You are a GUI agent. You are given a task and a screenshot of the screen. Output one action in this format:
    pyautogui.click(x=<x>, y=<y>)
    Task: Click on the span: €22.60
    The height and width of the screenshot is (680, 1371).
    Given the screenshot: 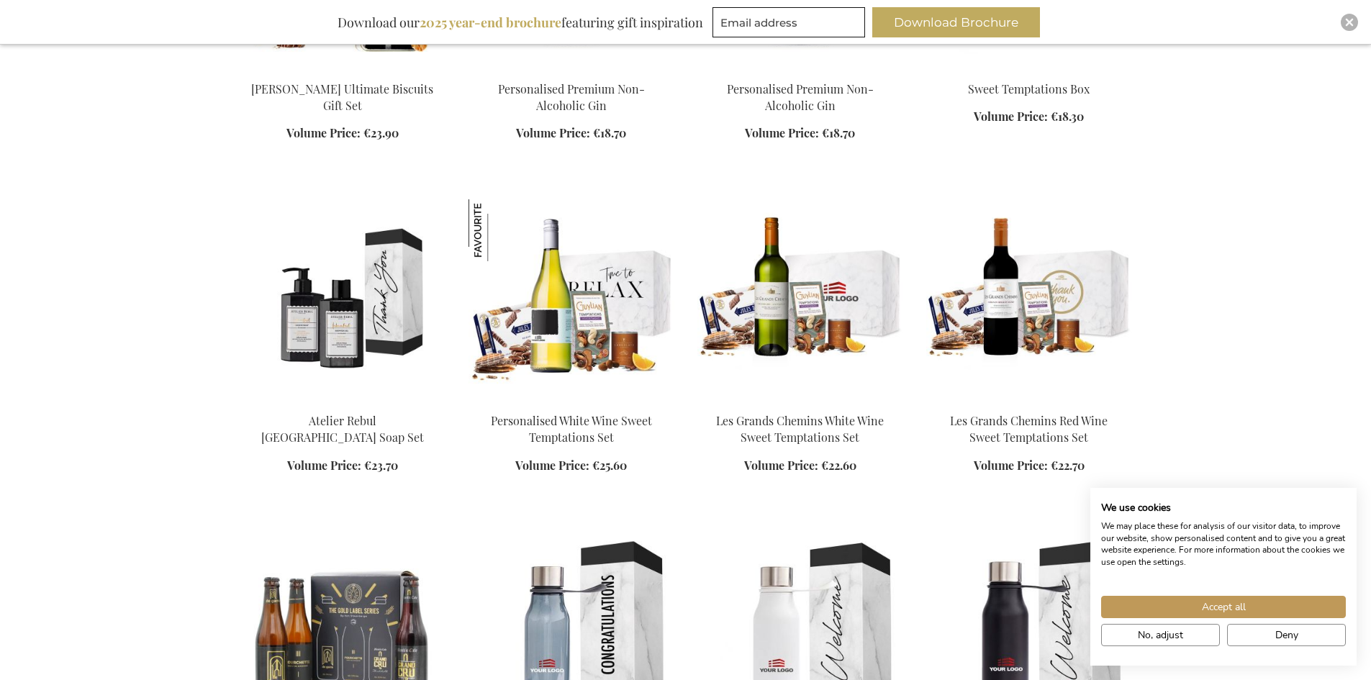 What is the action you would take?
    pyautogui.click(x=838, y=465)
    